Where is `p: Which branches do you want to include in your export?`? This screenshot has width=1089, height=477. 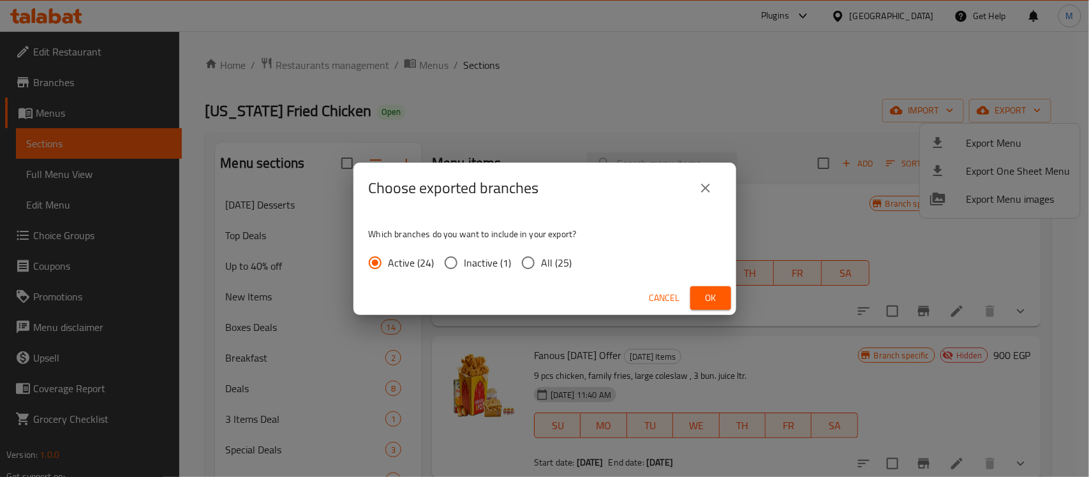
p: Which branches do you want to include in your export? is located at coordinates (545, 234).